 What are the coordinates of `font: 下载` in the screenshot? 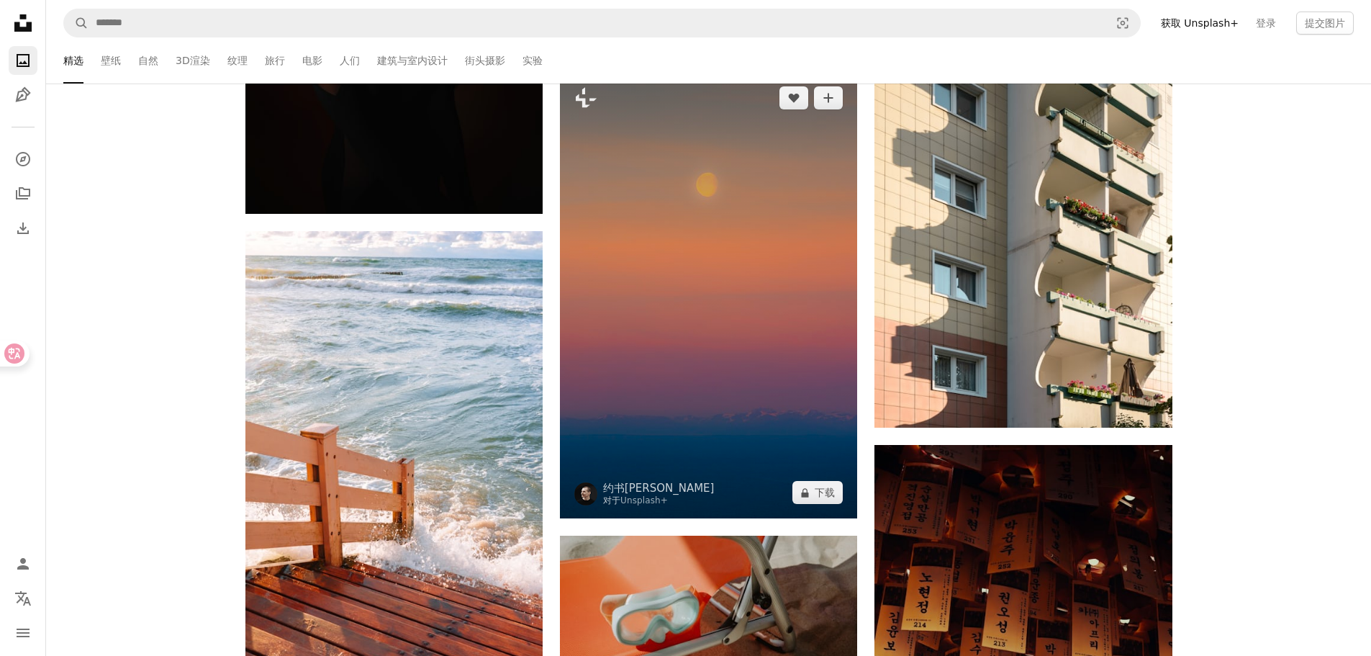 It's located at (825, 492).